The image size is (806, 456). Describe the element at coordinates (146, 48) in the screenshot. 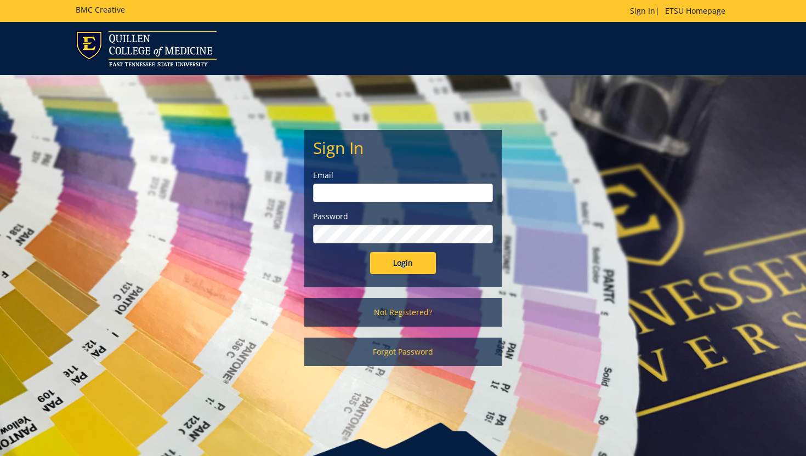

I see `img: ETSU logo` at that location.